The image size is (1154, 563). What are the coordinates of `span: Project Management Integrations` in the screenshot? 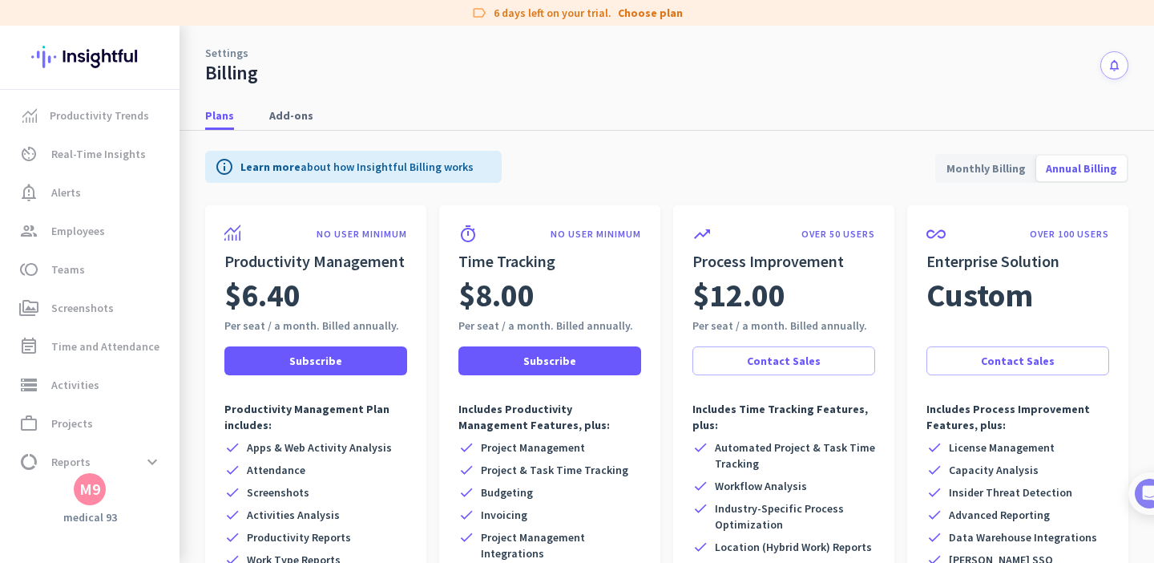 It's located at (561, 545).